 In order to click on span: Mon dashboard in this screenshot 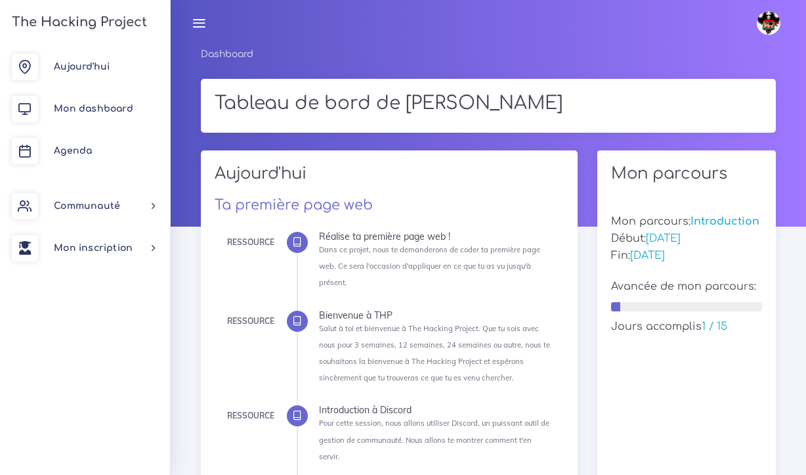, I will do `click(93, 108)`.